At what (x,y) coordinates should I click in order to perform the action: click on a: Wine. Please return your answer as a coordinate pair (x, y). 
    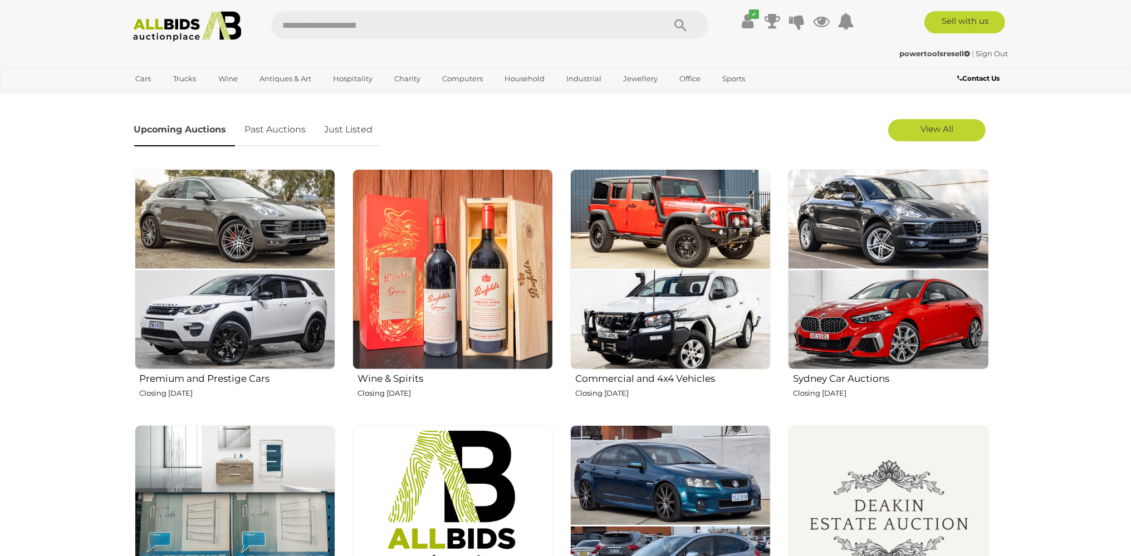
    Looking at the image, I should click on (228, 79).